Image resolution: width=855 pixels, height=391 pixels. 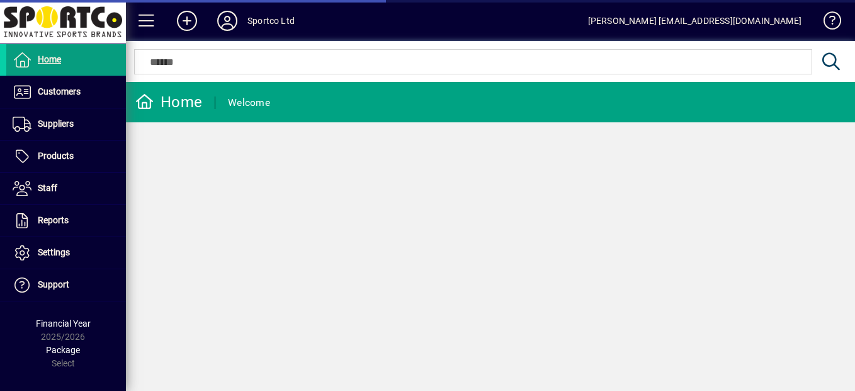 I want to click on a: Settings, so click(x=66, y=253).